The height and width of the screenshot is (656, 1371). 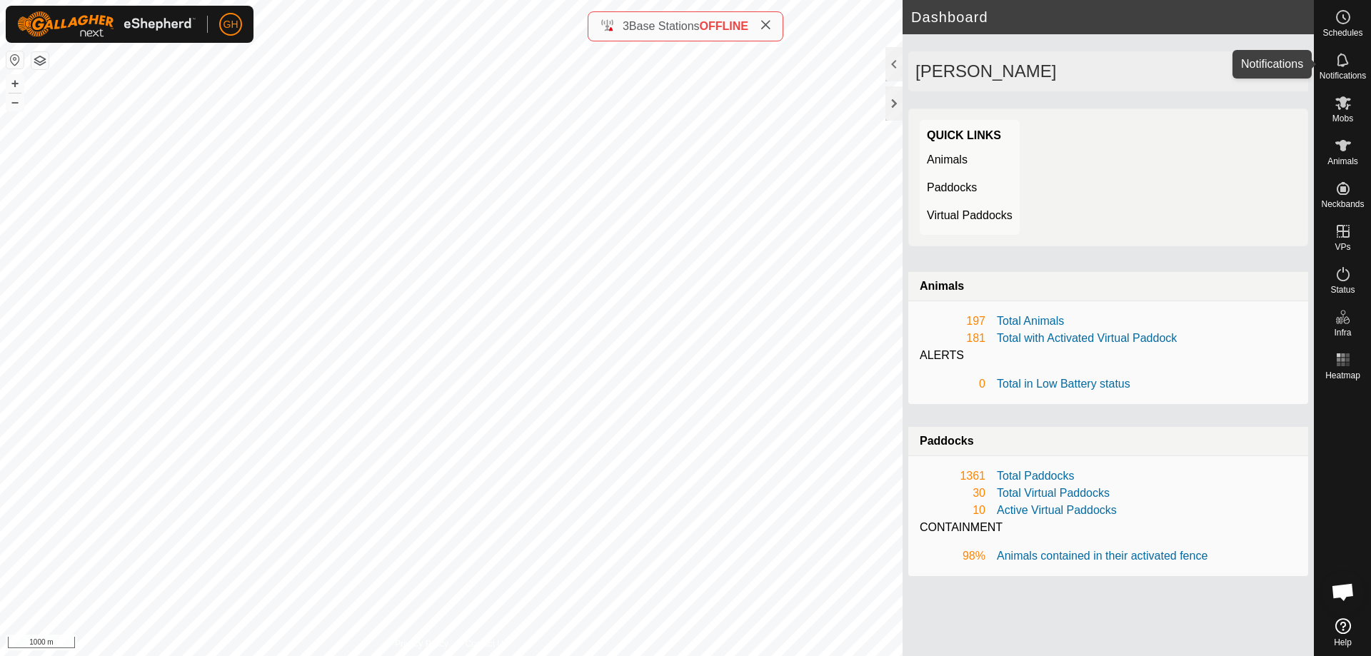 I want to click on a: Privacy Policy, so click(x=421, y=644).